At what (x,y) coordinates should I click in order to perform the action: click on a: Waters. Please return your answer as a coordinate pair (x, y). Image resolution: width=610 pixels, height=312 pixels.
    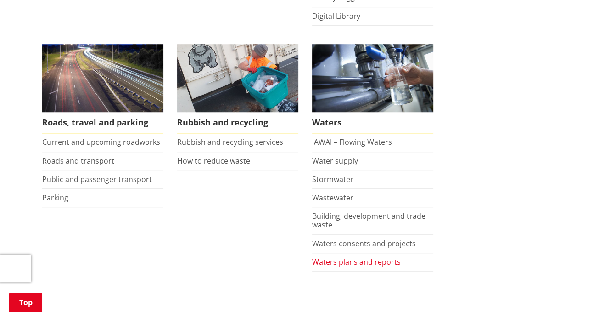
    Looking at the image, I should click on (373, 89).